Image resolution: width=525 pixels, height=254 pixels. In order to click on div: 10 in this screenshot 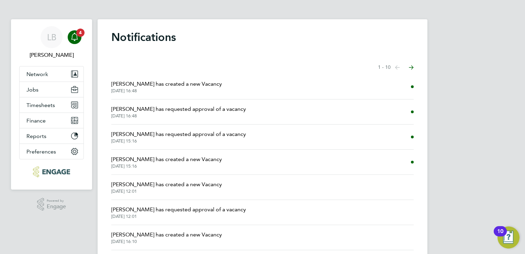, I will do `click(501, 235)`.